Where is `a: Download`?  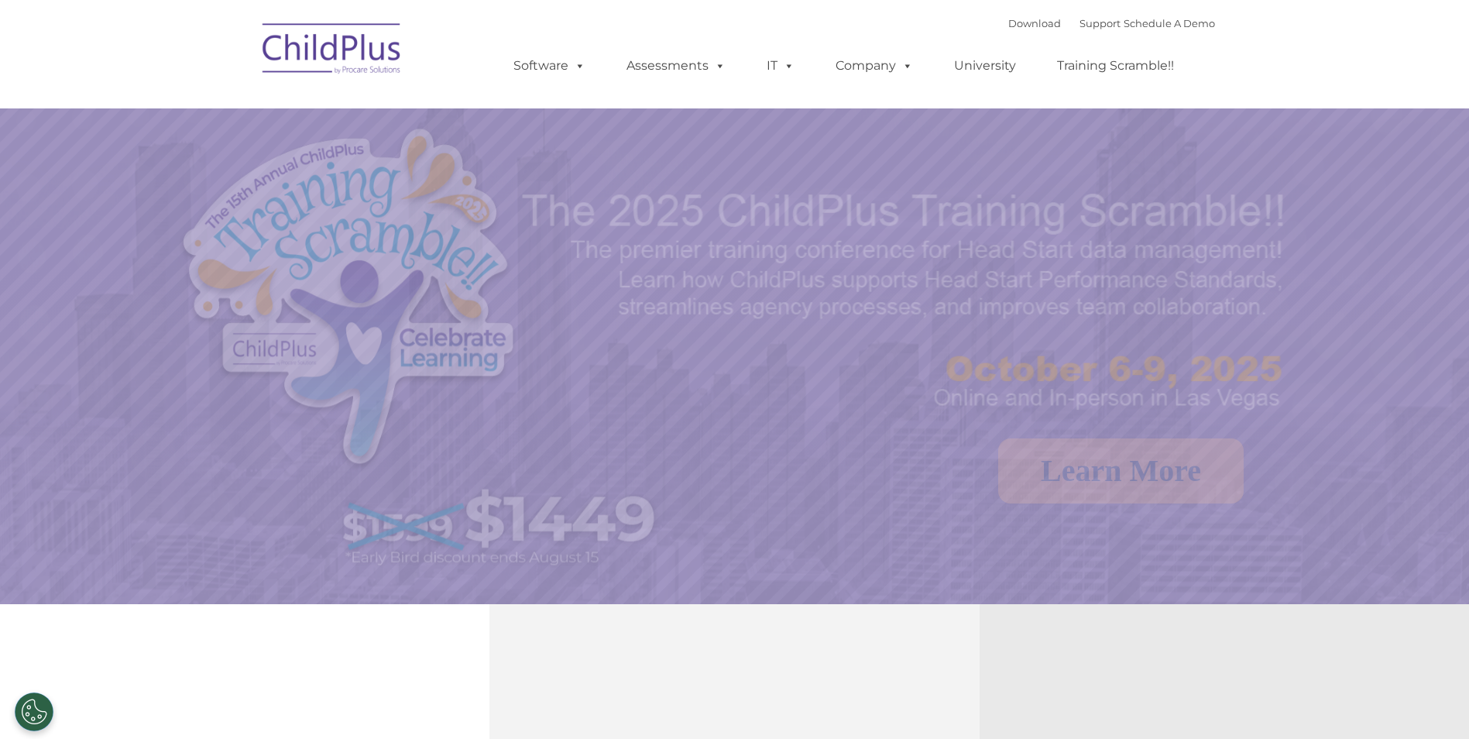
a: Download is located at coordinates (1035, 23).